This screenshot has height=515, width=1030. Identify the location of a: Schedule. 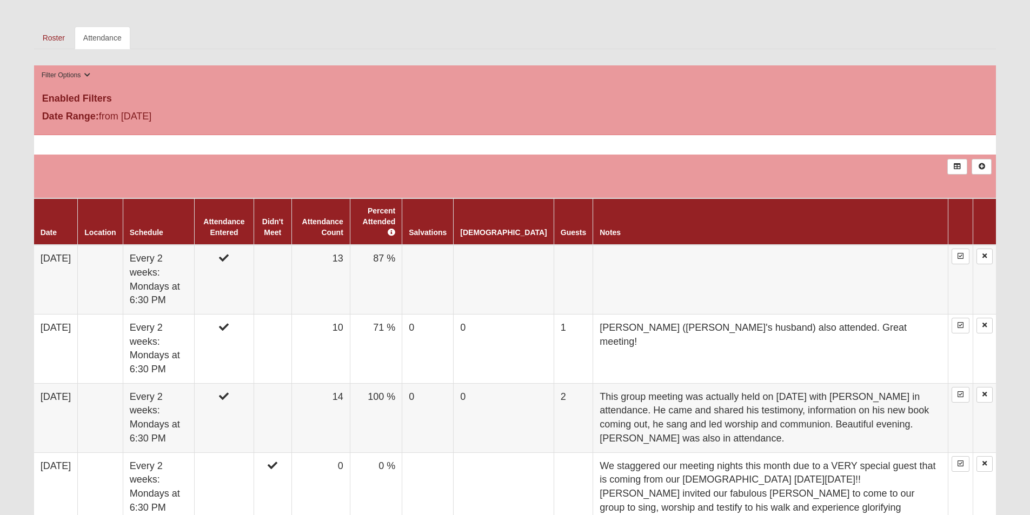
(147, 232).